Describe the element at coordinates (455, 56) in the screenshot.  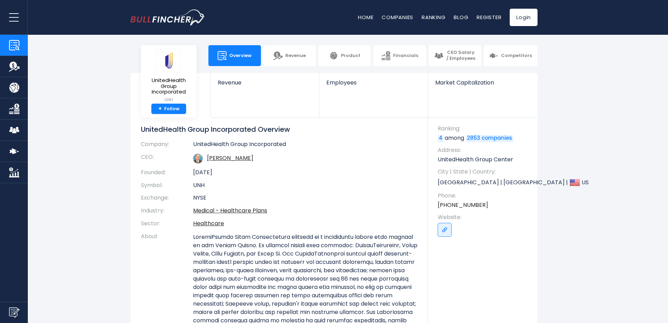
I see `a: CEO Salary / Employees` at that location.